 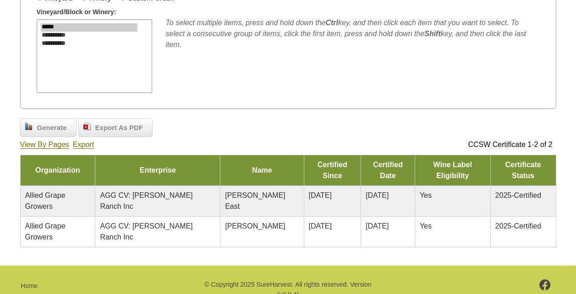 What do you see at coordinates (115, 128) in the screenshot?
I see `a: Export As PDF` at bounding box center [115, 128].